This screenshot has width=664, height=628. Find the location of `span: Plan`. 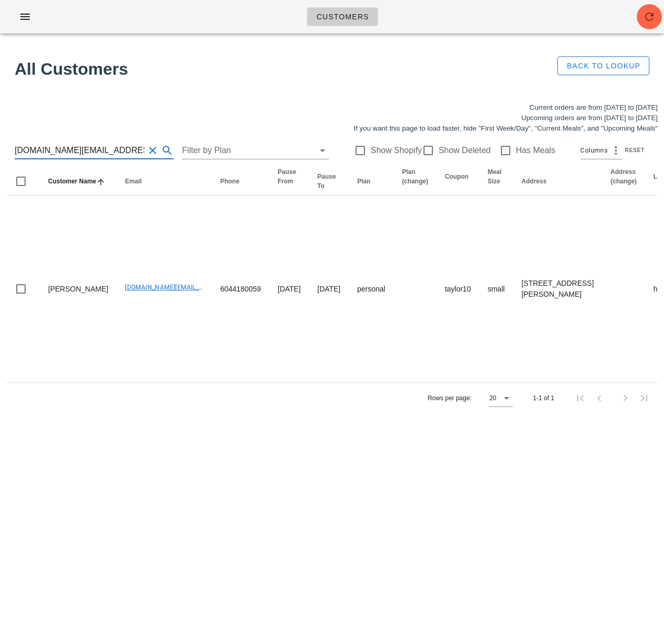

span: Plan is located at coordinates (363, 181).